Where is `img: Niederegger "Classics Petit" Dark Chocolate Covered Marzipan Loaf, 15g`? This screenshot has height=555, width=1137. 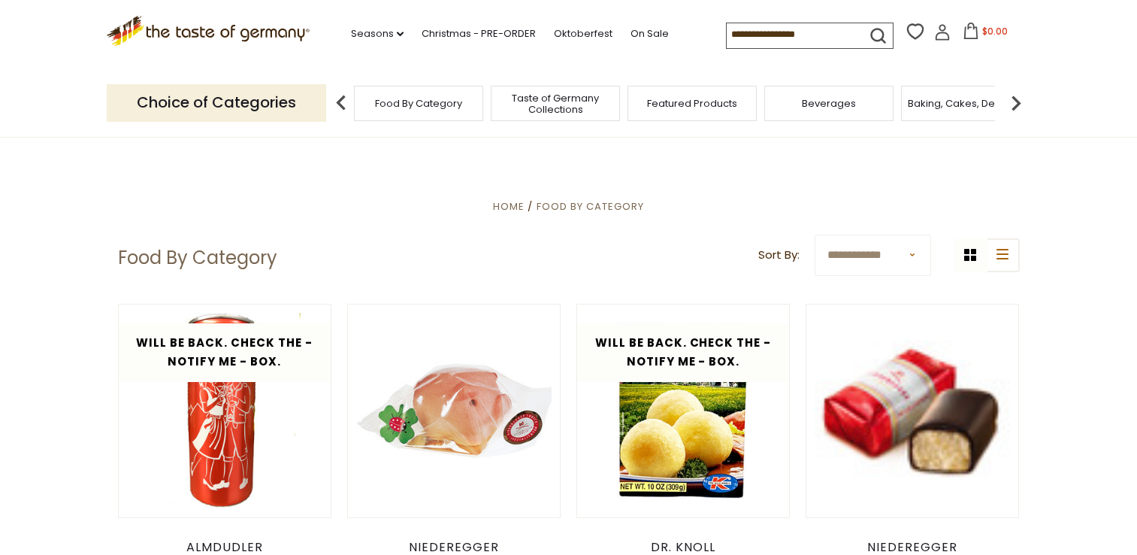 img: Niederegger "Classics Petit" Dark Chocolate Covered Marzipan Loaf, 15g is located at coordinates (912, 410).